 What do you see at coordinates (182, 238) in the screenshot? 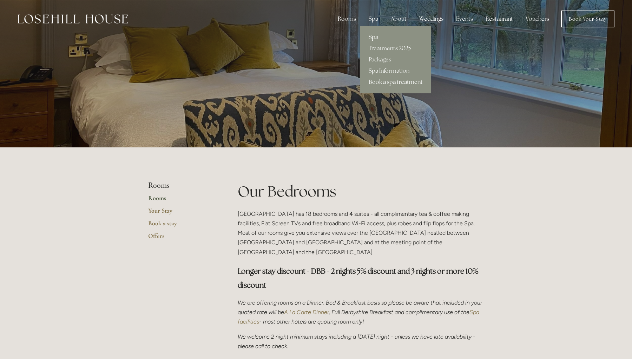
I see `a: Offers` at bounding box center [182, 238].